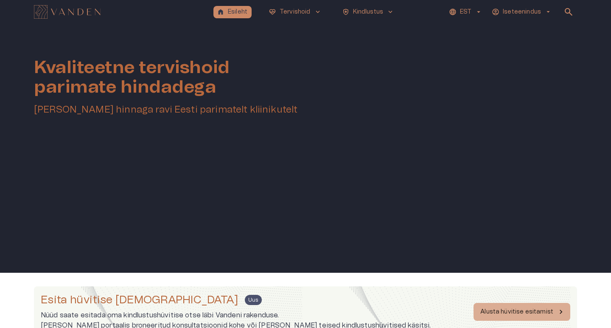 This screenshot has width=611, height=328. I want to click on a: homeEsileht, so click(233, 12).